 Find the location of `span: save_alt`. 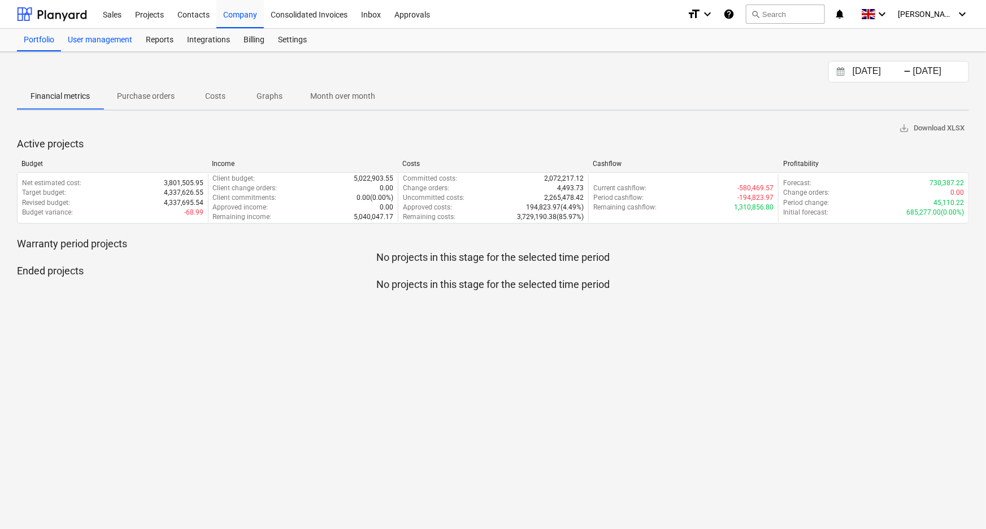

span: save_alt is located at coordinates (904, 128).